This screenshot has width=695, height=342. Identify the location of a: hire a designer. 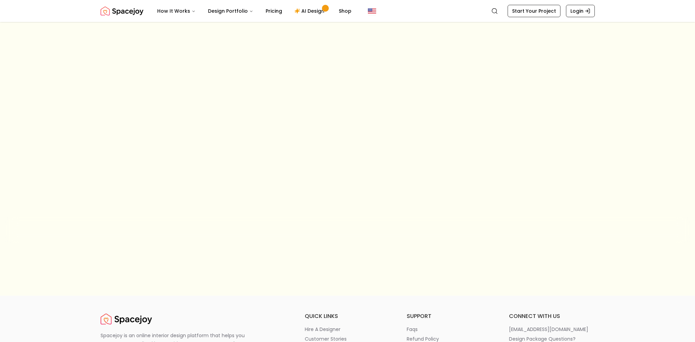
(348, 329).